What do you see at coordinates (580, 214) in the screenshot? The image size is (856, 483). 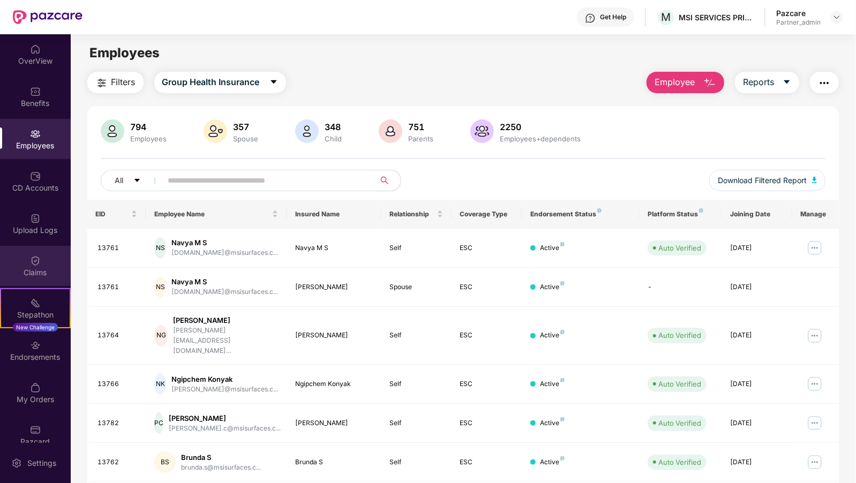 I see `div: Endorsement Status` at bounding box center [580, 214].